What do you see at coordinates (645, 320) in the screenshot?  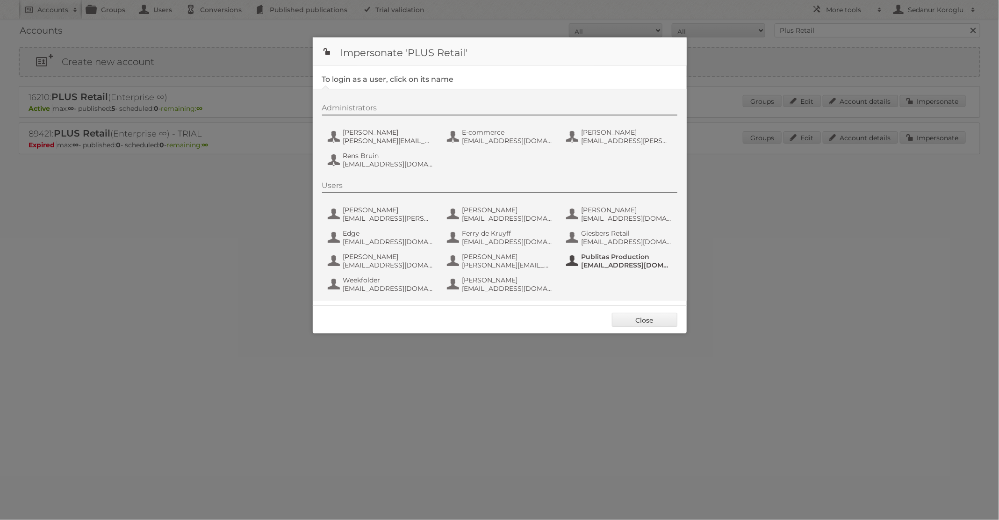 I see `a: Close` at bounding box center [645, 320].